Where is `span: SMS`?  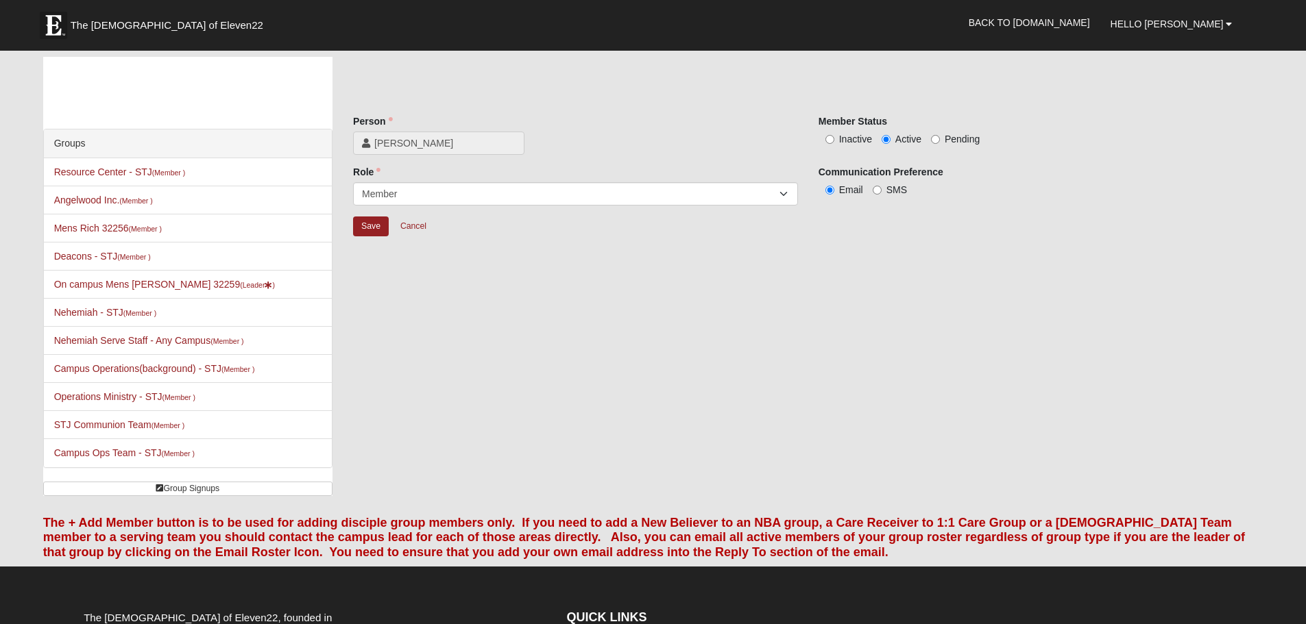
span: SMS is located at coordinates (896, 190).